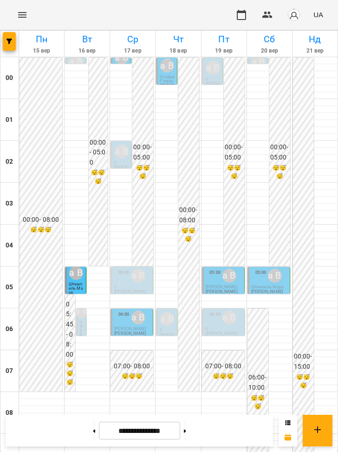 The width and height of the screenshot is (338, 452). What do you see at coordinates (294, 15) in the screenshot?
I see `img: avatar_s.png` at bounding box center [294, 15].